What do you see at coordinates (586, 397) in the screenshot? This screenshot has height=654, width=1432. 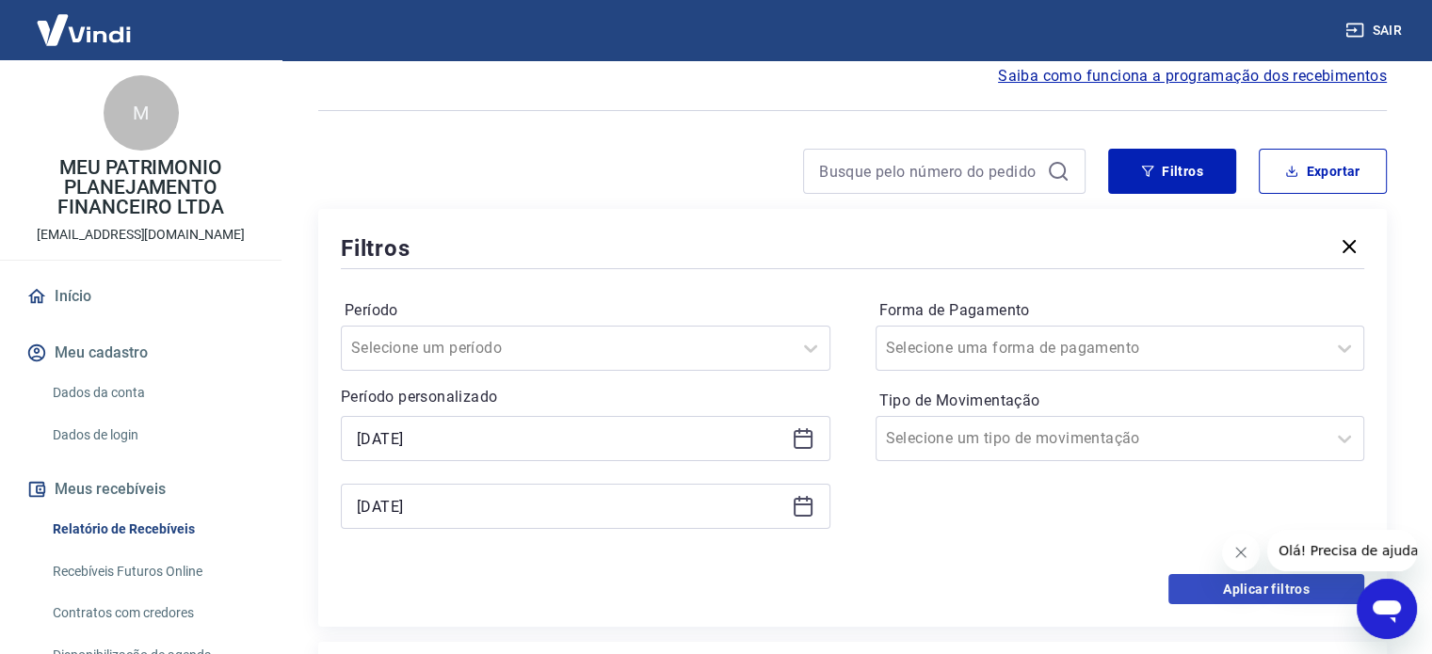 I see `p: Período personalizado` at bounding box center [586, 397].